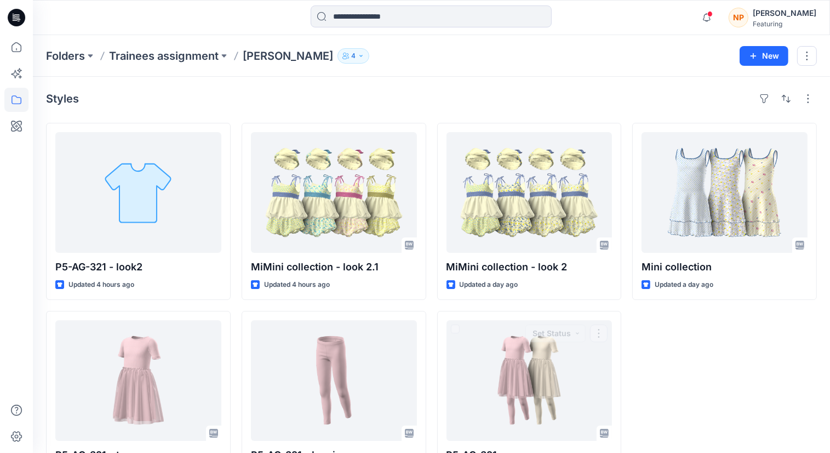  I want to click on a: P5-AG-321 - legging, so click(334, 380).